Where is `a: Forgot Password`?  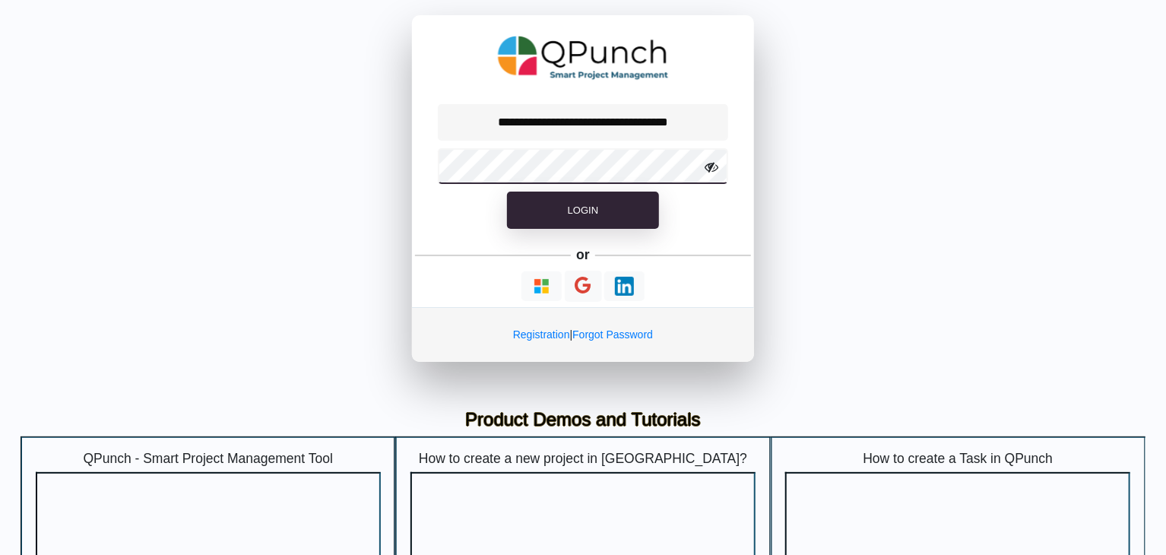
a: Forgot Password is located at coordinates (613, 334).